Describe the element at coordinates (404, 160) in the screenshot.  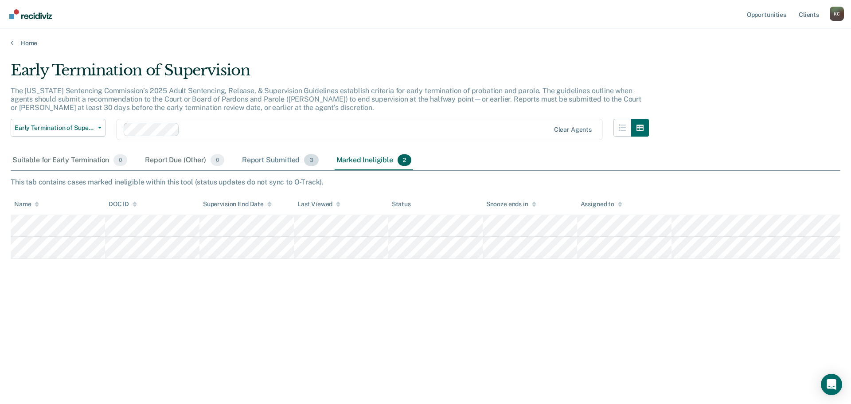
I see `span: 2` at that location.